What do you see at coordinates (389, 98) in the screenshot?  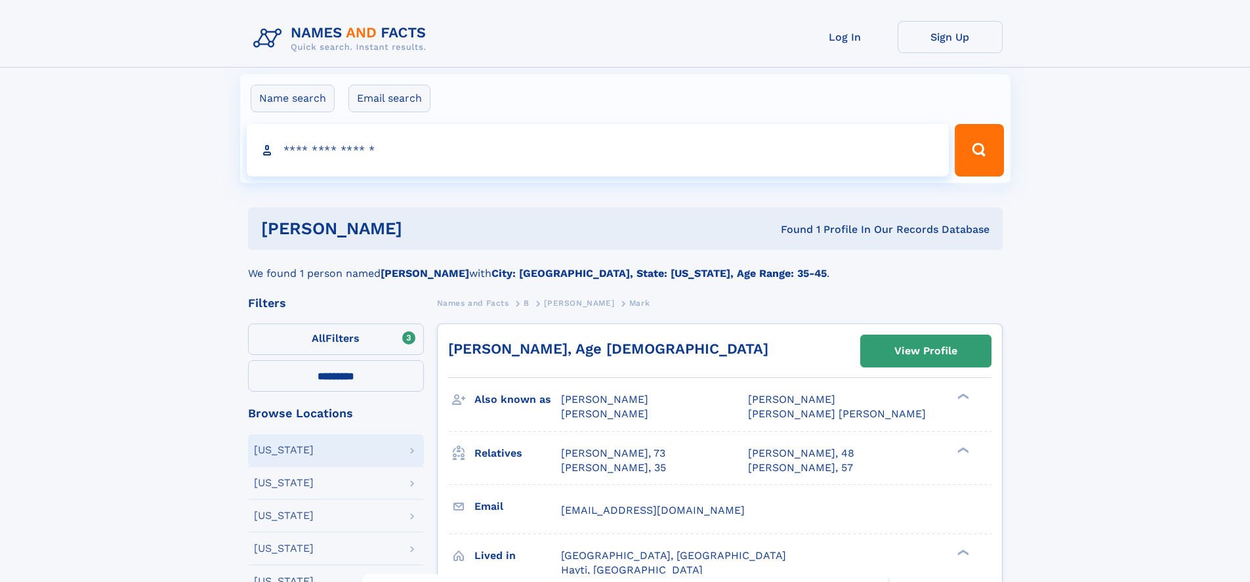 I see `label: Email search` at bounding box center [389, 98].